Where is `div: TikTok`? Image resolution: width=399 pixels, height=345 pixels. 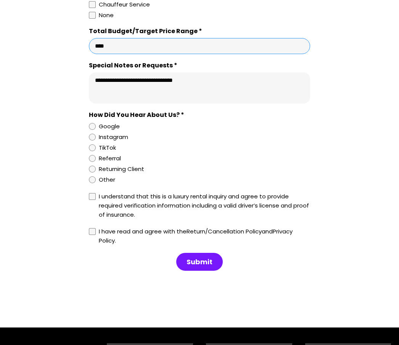
div: TikTok is located at coordinates (107, 148).